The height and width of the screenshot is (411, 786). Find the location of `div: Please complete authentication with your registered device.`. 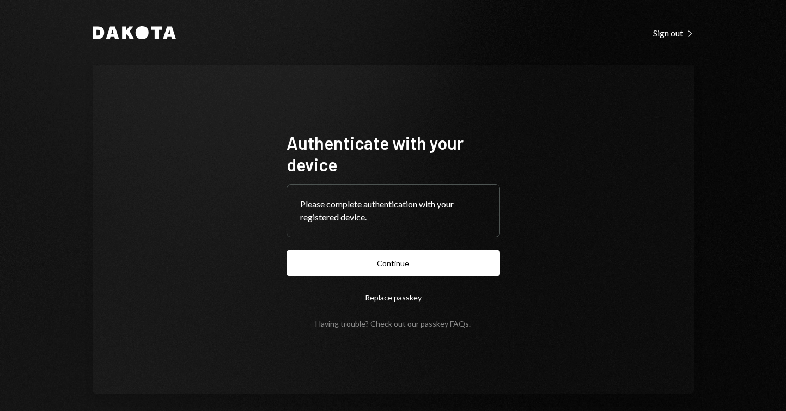

div: Please complete authentication with your registered device. is located at coordinates (393, 211).